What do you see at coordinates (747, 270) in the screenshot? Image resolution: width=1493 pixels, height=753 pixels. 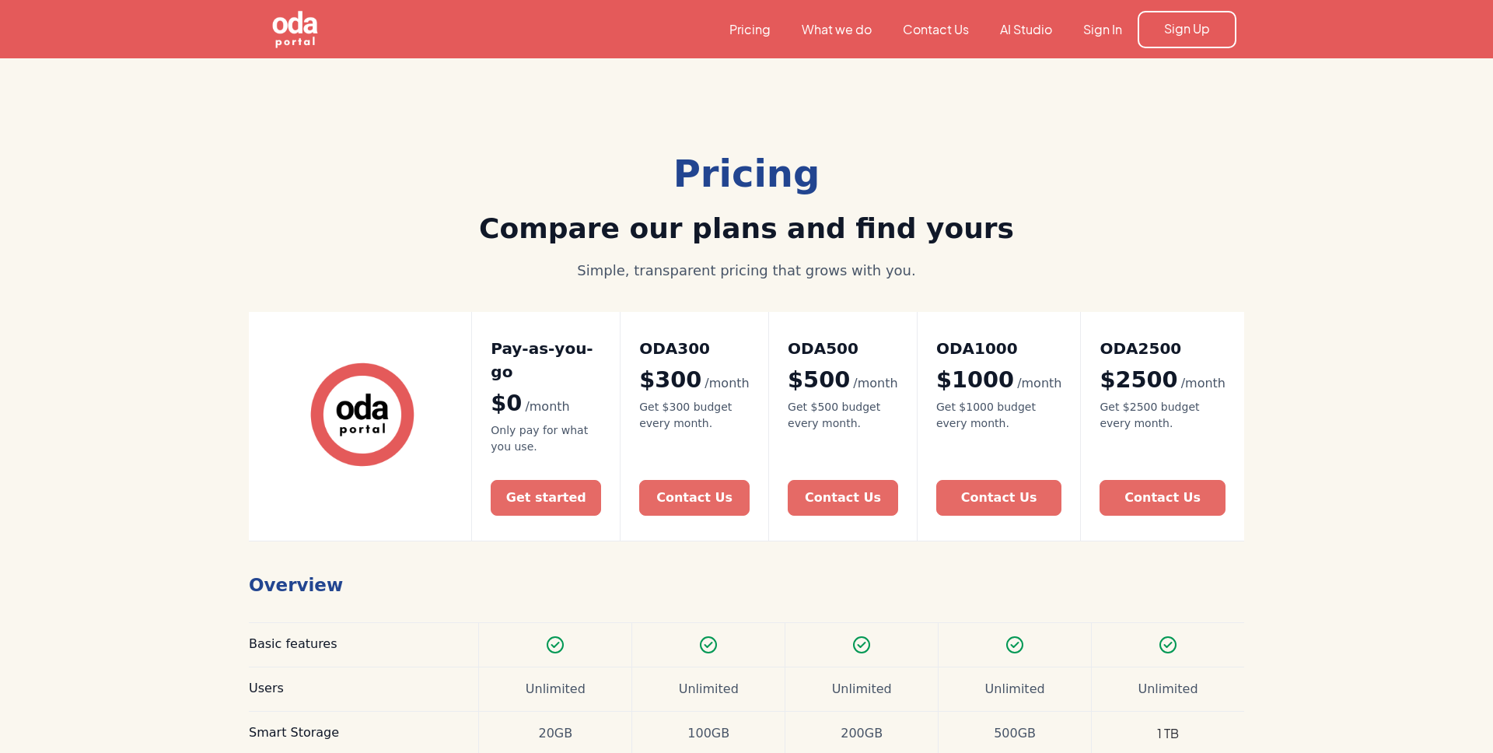 I see `div: Simple, transparent pricing that grows with you.` at bounding box center [747, 270].